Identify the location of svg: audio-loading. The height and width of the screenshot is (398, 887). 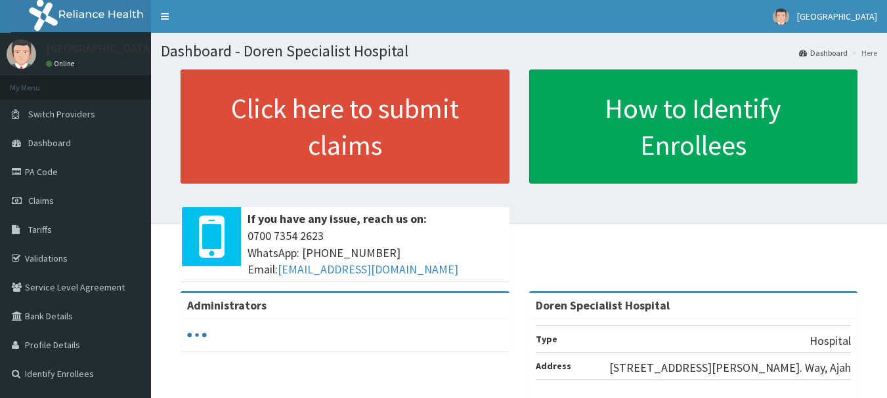
(197, 335).